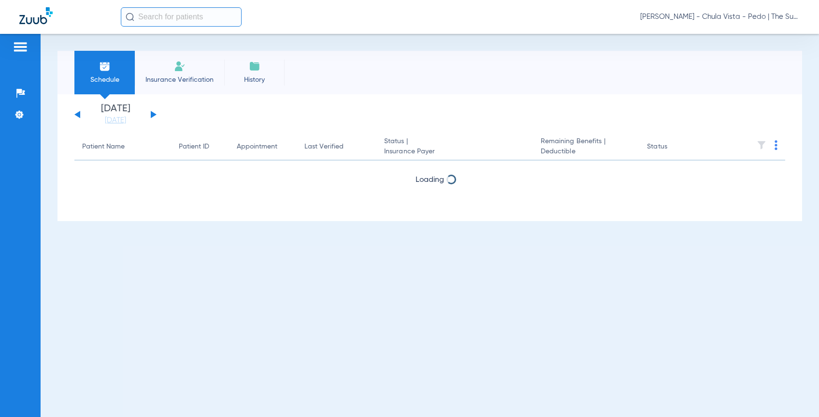 The width and height of the screenshot is (819, 417). What do you see at coordinates (762, 145) in the screenshot?
I see `img: filter.svg` at bounding box center [762, 145].